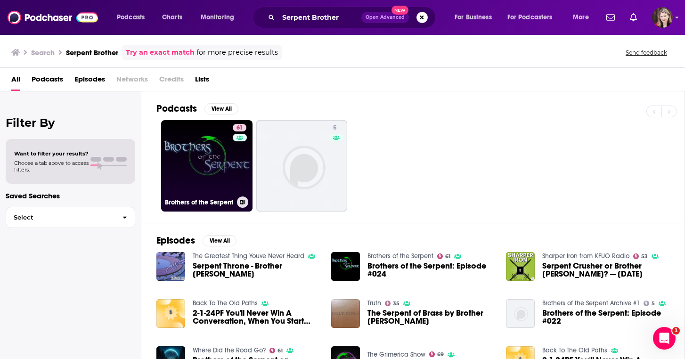  I want to click on a: 35, so click(392, 303).